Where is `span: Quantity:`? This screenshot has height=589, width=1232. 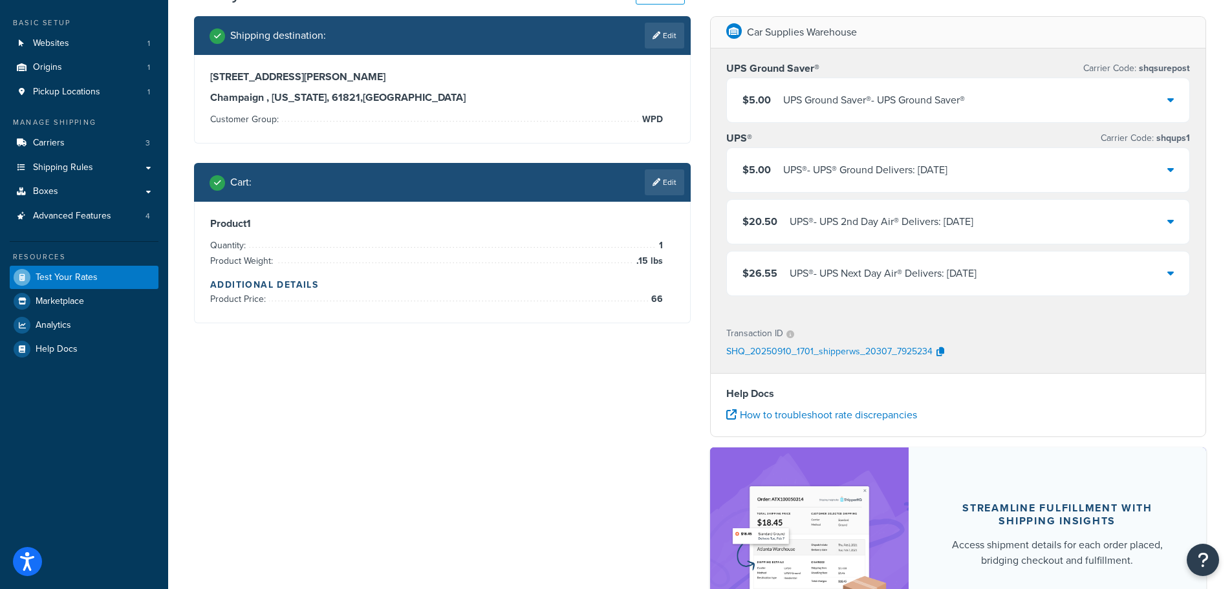
span: Quantity: is located at coordinates (230, 245).